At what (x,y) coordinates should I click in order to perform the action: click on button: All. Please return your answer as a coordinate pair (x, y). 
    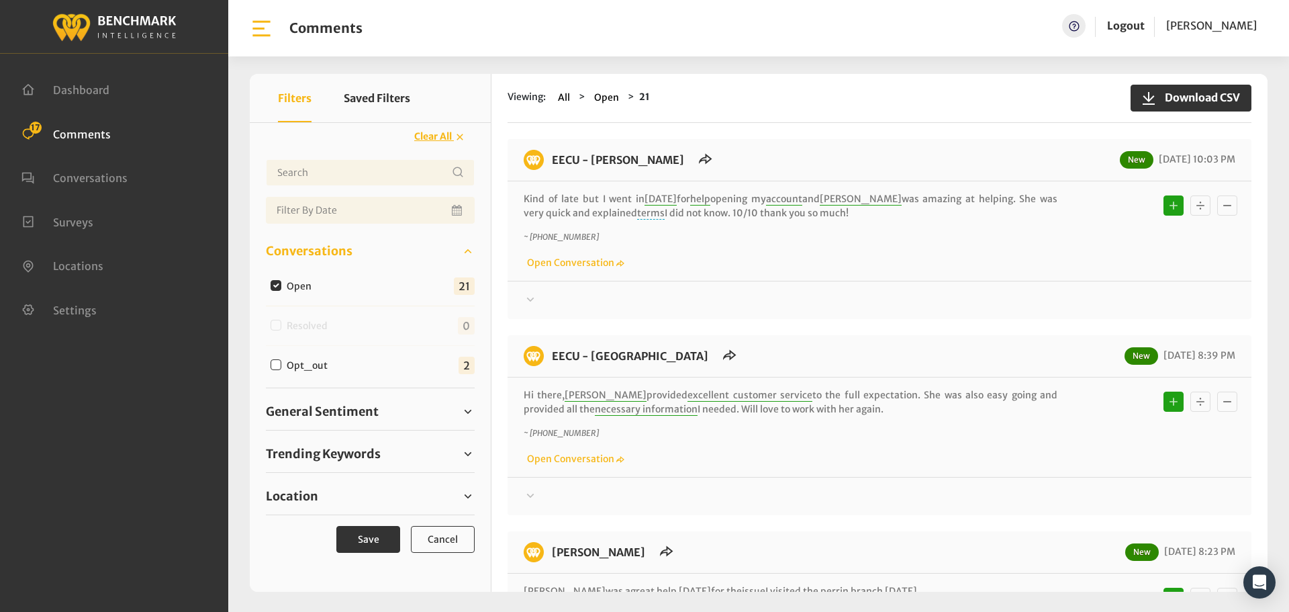
    Looking at the image, I should click on (564, 97).